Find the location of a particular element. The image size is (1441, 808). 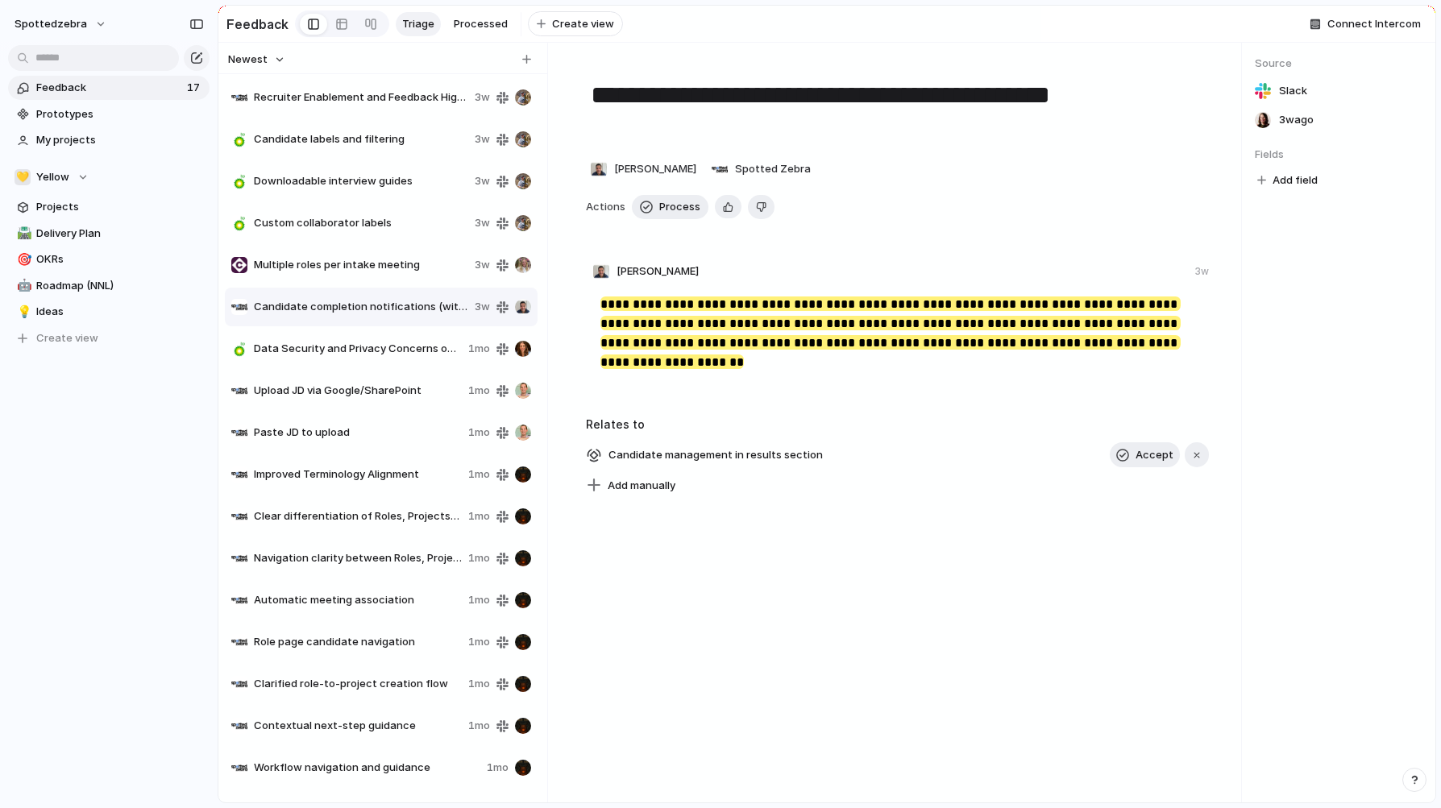

button: Add field is located at coordinates (1287, 180).